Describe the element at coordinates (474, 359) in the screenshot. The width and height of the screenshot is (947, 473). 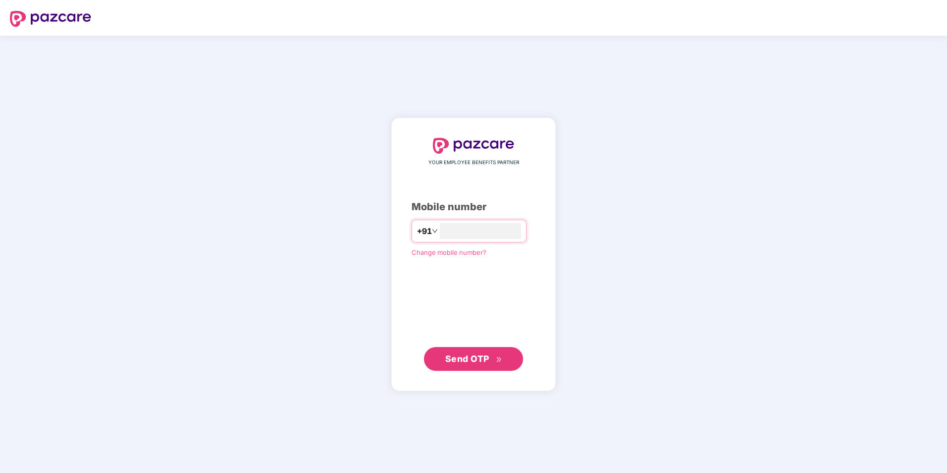
I see `button: Send OTPdouble-right` at that location.